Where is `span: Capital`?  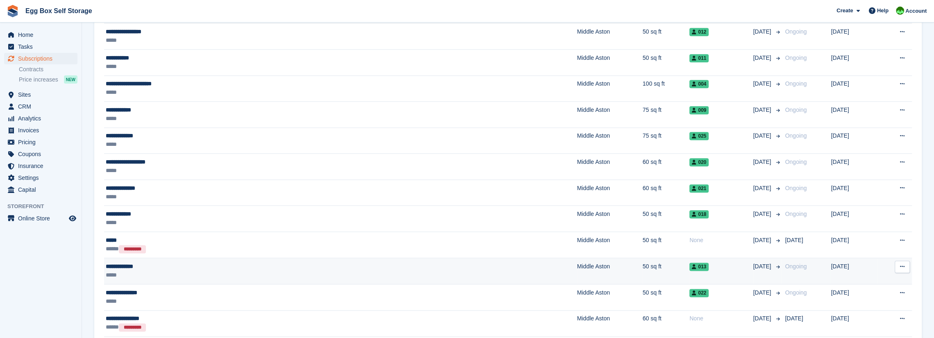
span: Capital is located at coordinates (43, 190).